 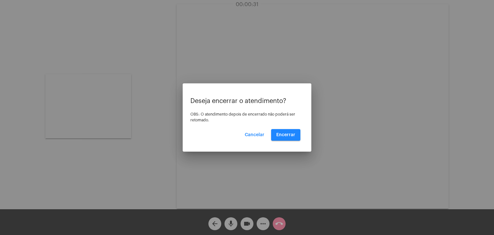 I want to click on p: Deseja encerrar o atendimento?, so click(x=247, y=101).